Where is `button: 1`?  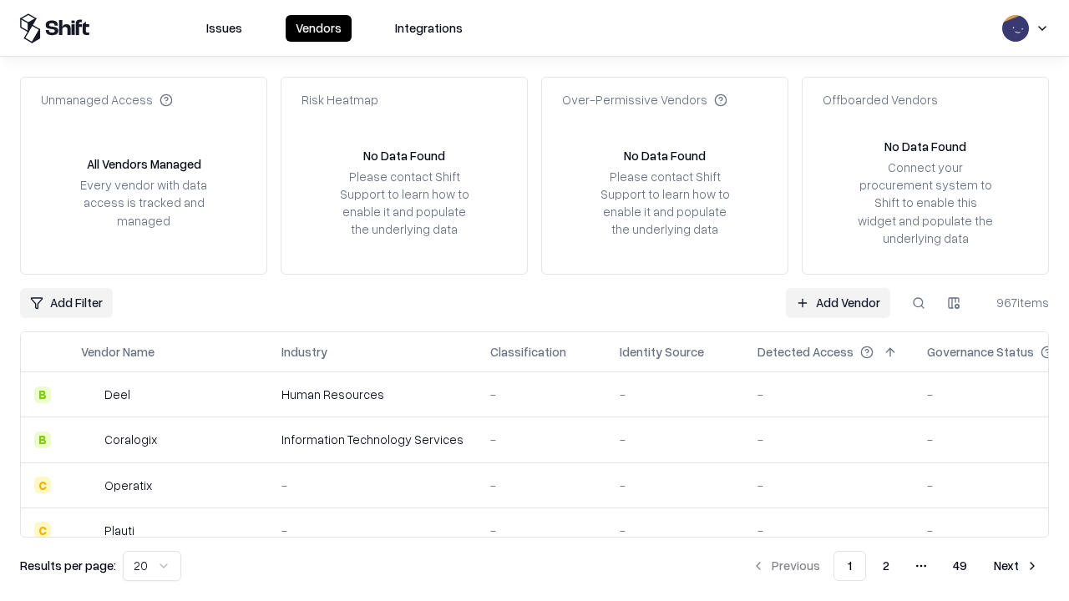
button: 1 is located at coordinates (849, 566).